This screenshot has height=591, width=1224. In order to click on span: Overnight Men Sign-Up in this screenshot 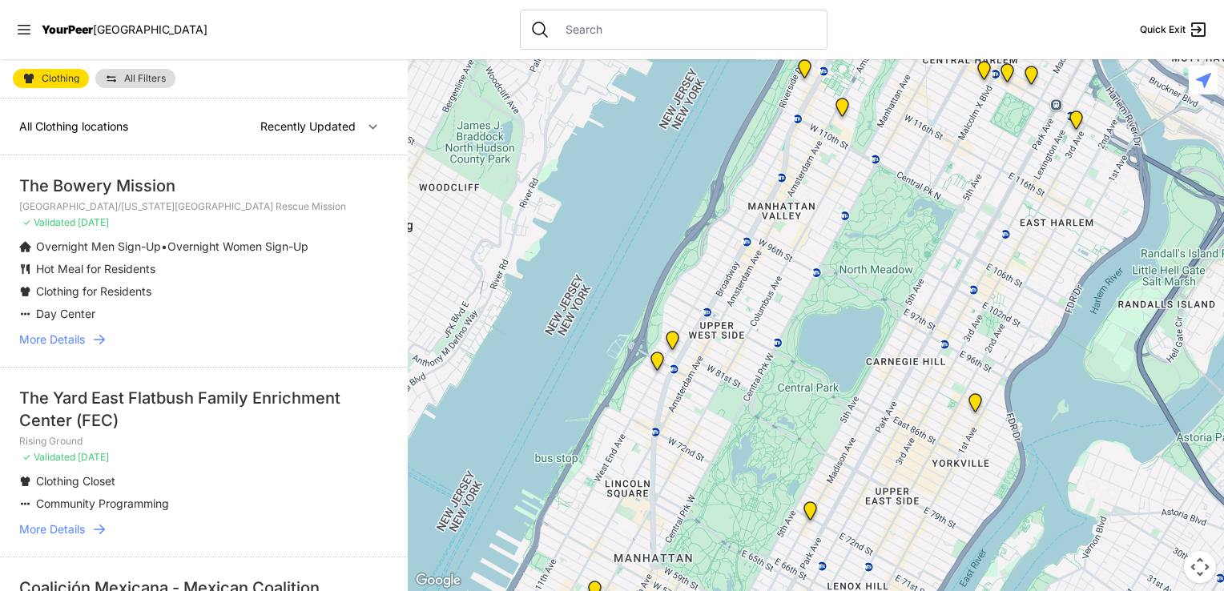, I will do `click(99, 246)`.